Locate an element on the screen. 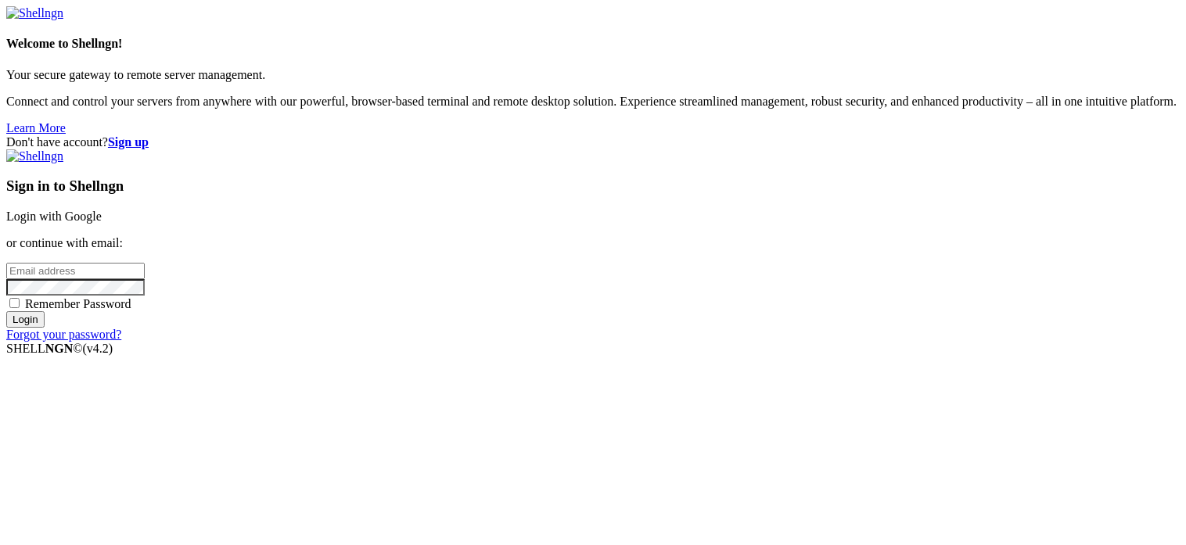  p: Your secure gateway to remote server management. is located at coordinates (593, 75).